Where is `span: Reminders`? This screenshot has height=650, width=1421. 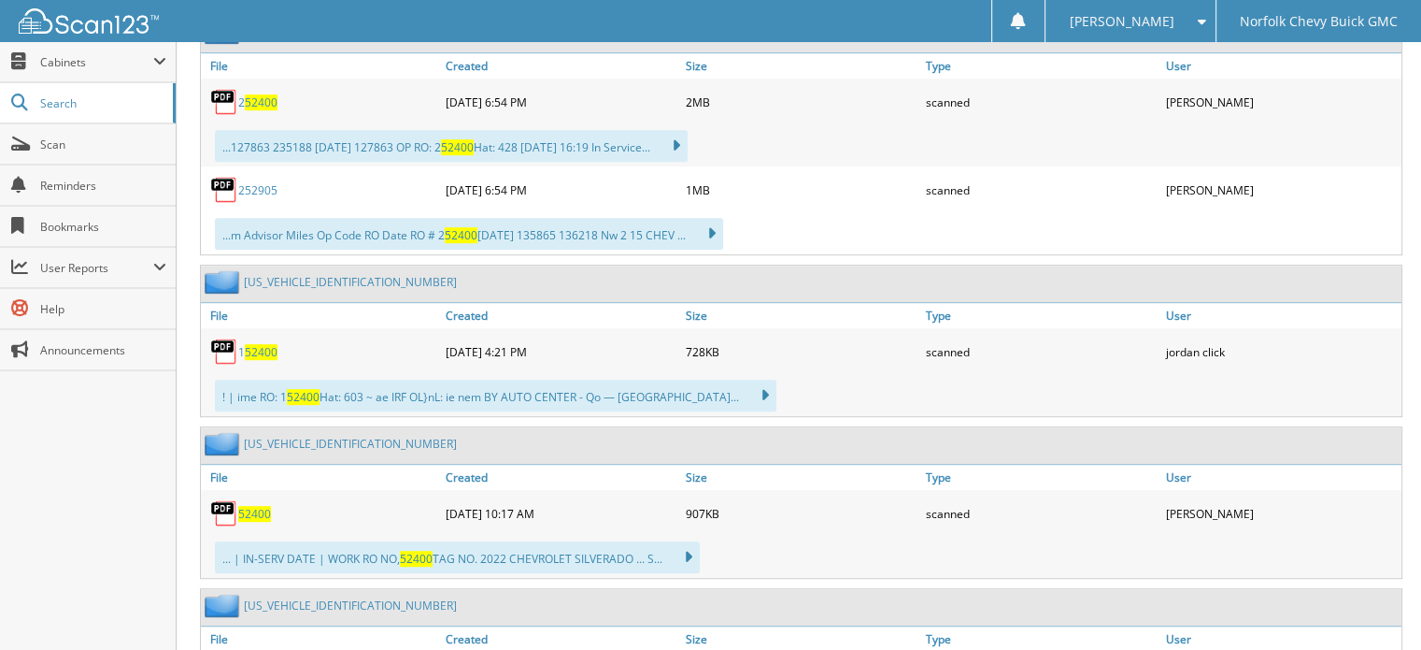 span: Reminders is located at coordinates (103, 185).